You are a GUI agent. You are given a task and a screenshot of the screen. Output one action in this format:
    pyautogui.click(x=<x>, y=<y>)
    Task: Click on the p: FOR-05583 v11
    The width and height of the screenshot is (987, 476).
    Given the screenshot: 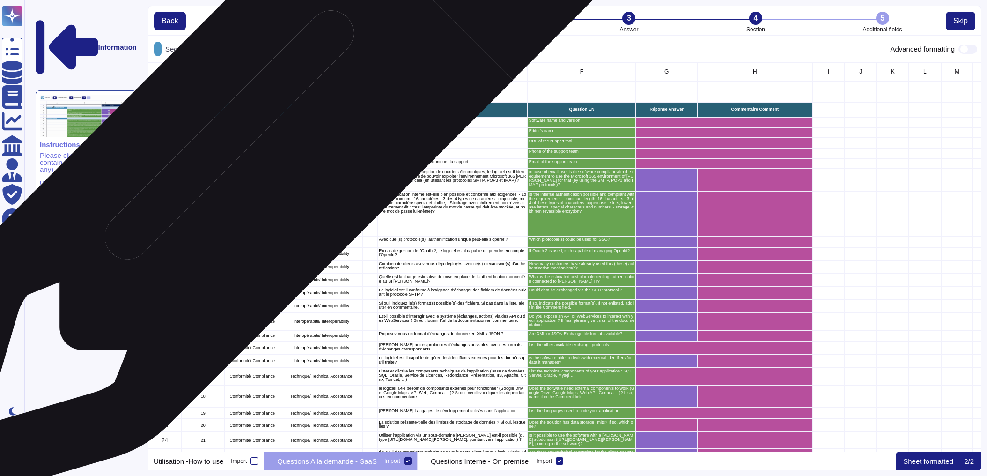 What is the action you would take?
    pyautogui.click(x=203, y=85)
    